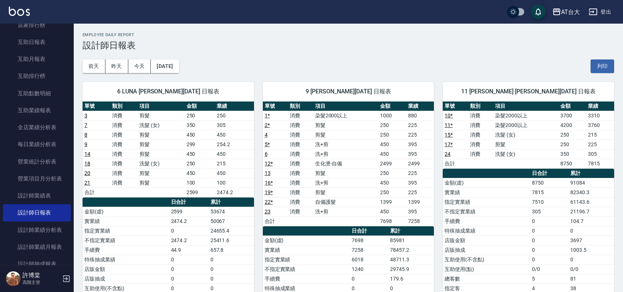 This screenshot has height=292, width=623. I want to click on th: 業績, so click(235, 106).